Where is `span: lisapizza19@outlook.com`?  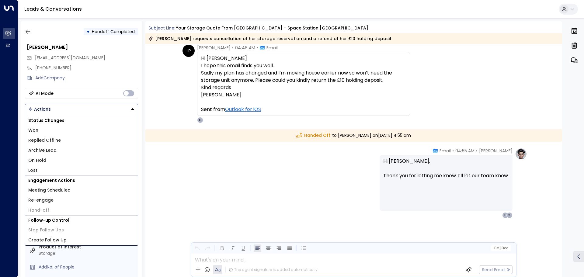 span: lisapizza19@outlook.com is located at coordinates (70, 58).